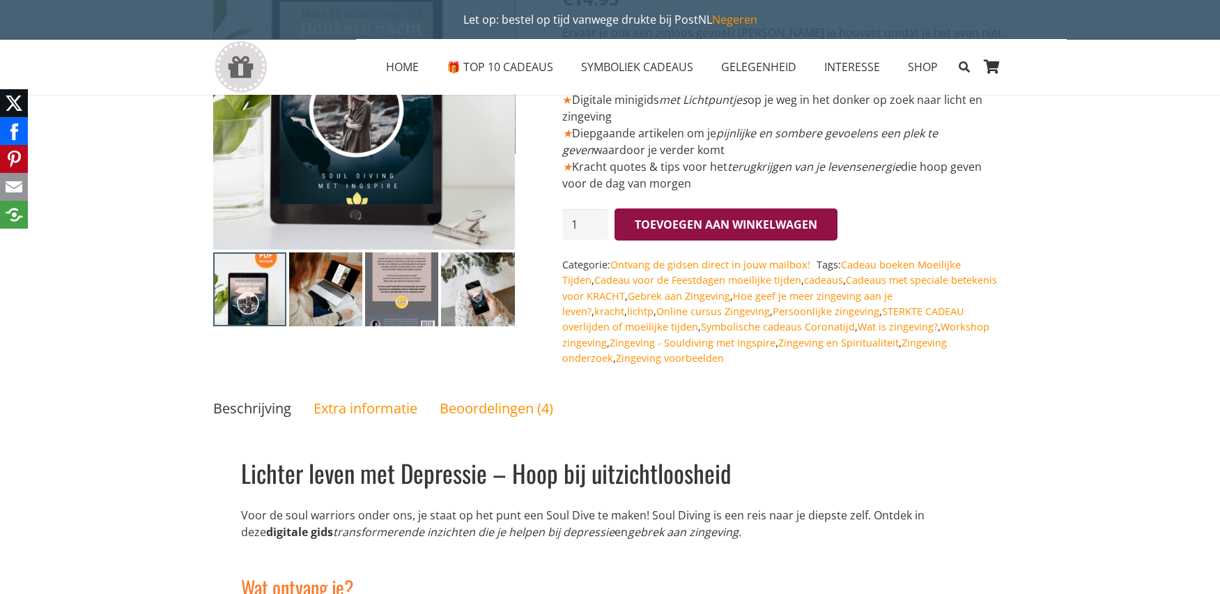  I want to click on span: INTERESSE, so click(852, 67).